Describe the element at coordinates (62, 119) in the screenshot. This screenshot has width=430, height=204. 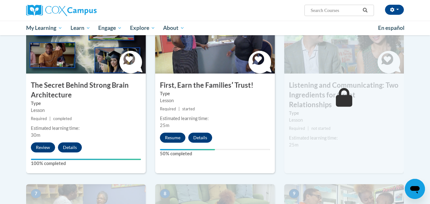
I see `span: completed` at that location.